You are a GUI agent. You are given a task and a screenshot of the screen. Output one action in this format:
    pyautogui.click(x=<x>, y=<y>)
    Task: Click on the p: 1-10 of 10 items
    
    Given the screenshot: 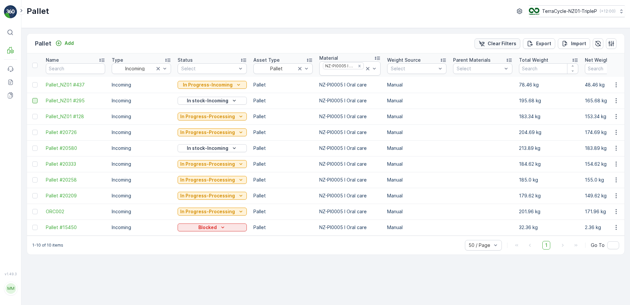 What is the action you would take?
    pyautogui.click(x=48, y=245)
    